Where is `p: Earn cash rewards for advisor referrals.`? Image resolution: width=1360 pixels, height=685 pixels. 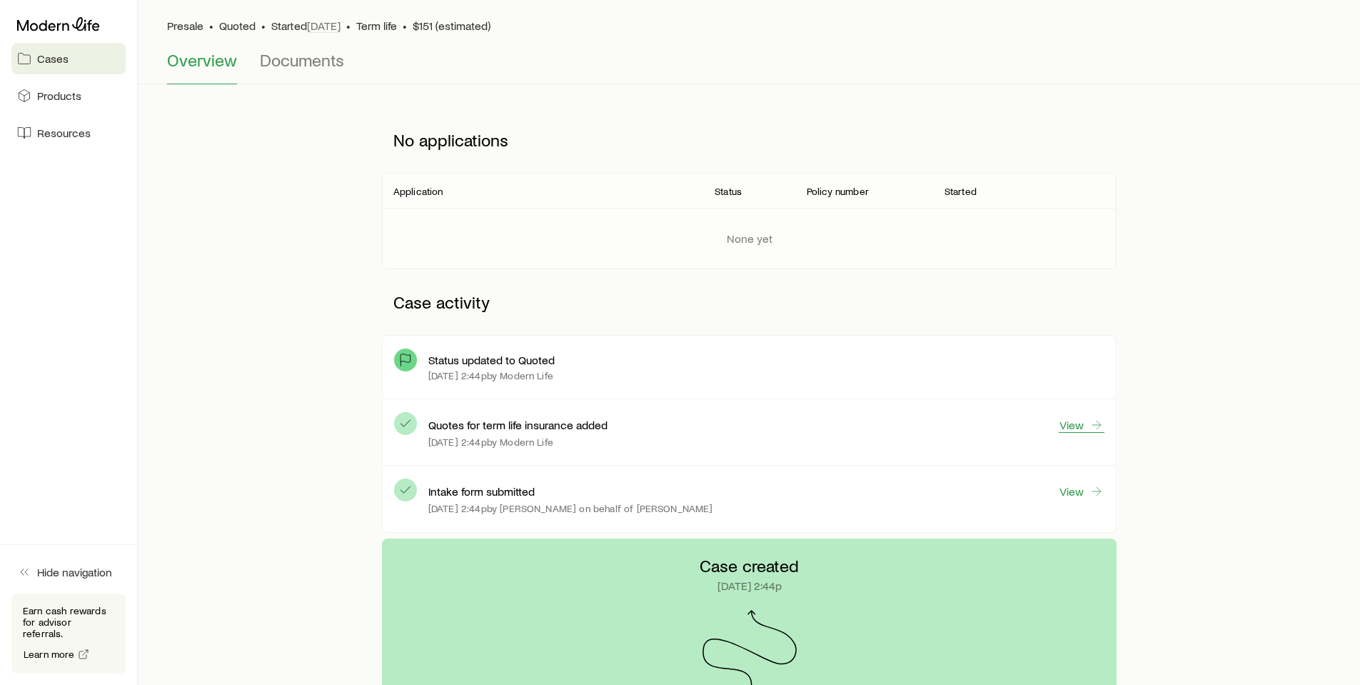
p: Earn cash rewards for advisor referrals. is located at coordinates (69, 622).